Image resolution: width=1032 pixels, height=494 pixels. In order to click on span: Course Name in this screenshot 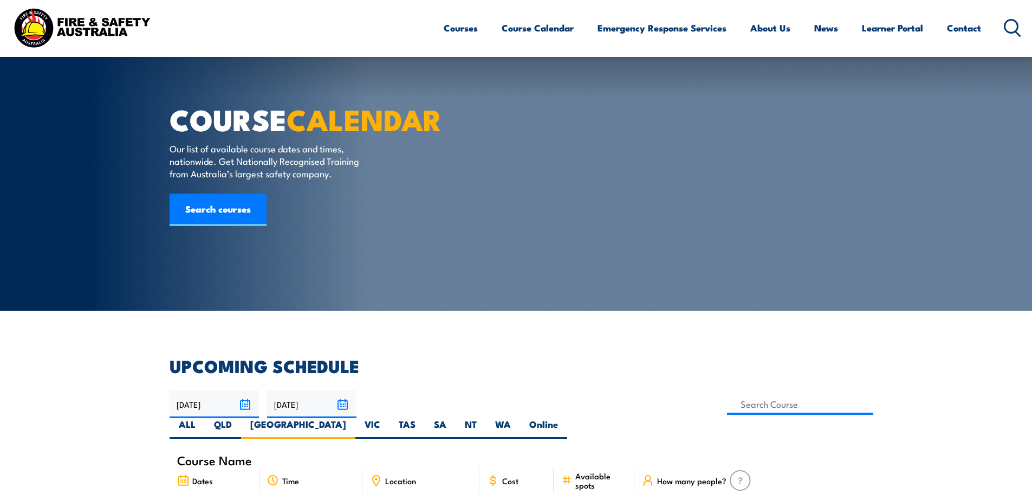, I will do `click(215, 460)`.